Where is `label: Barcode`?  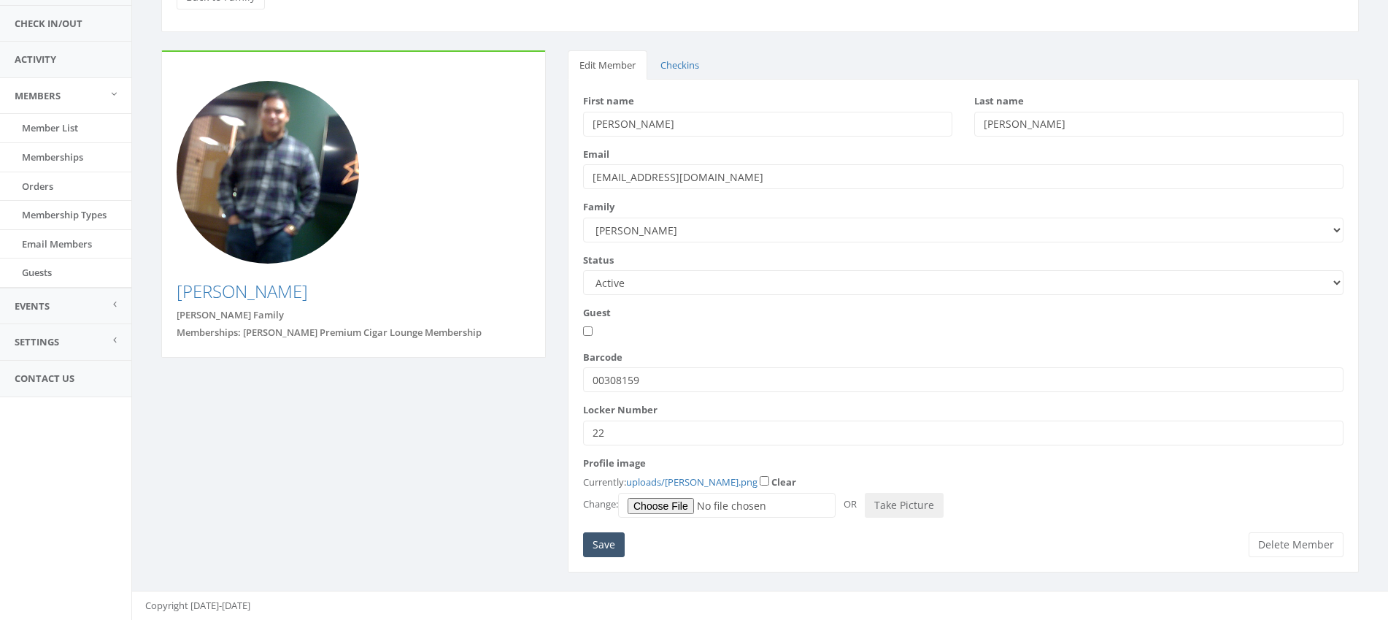
label: Barcode is located at coordinates (603, 357).